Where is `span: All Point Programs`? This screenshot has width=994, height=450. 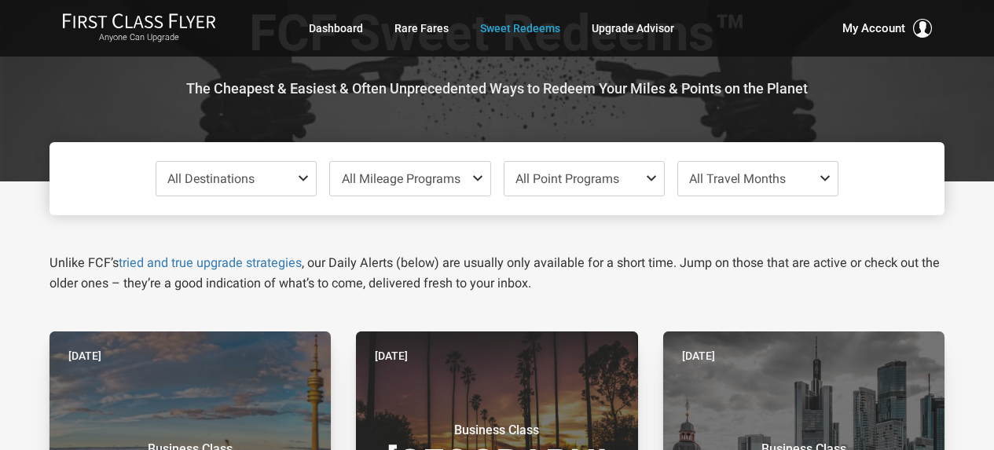 span: All Point Programs is located at coordinates (567, 178).